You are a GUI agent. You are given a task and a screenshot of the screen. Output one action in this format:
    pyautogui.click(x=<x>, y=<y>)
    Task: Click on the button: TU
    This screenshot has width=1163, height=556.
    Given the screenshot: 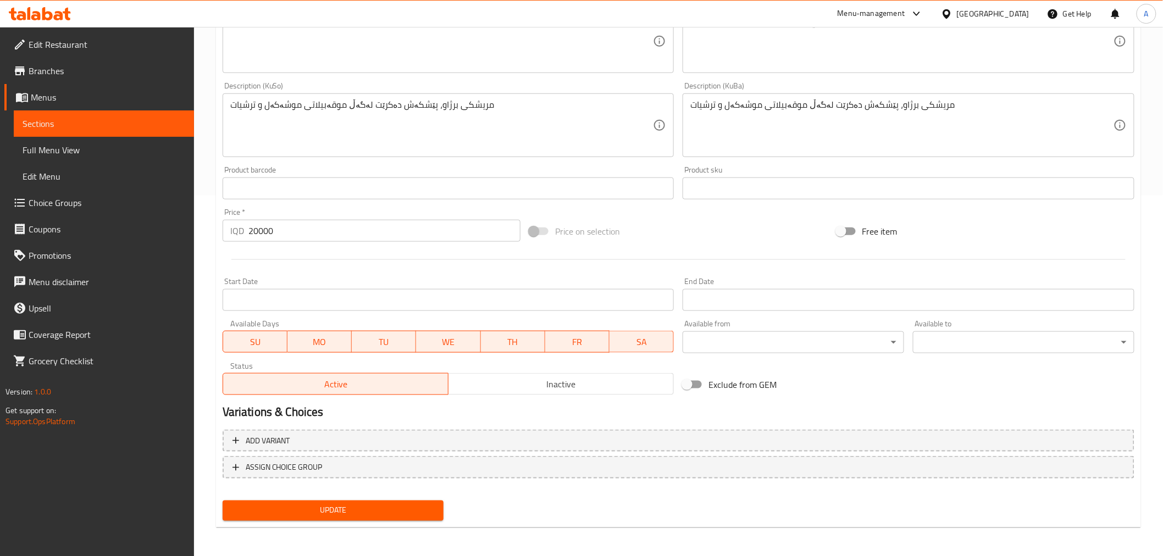 What is the action you would take?
    pyautogui.click(x=384, y=342)
    